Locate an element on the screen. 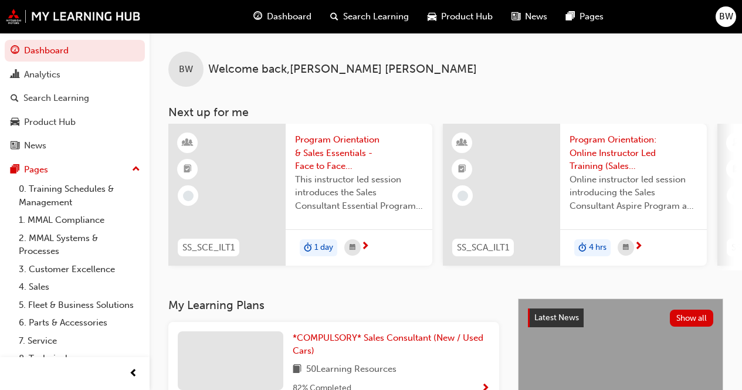  span: Pages is located at coordinates (591, 16).